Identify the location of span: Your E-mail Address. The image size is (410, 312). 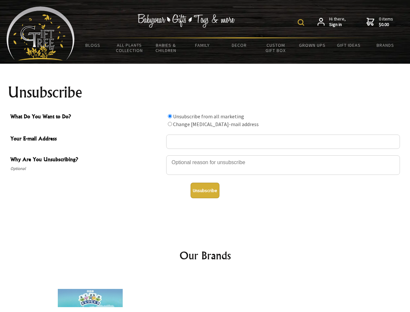
(87, 139).